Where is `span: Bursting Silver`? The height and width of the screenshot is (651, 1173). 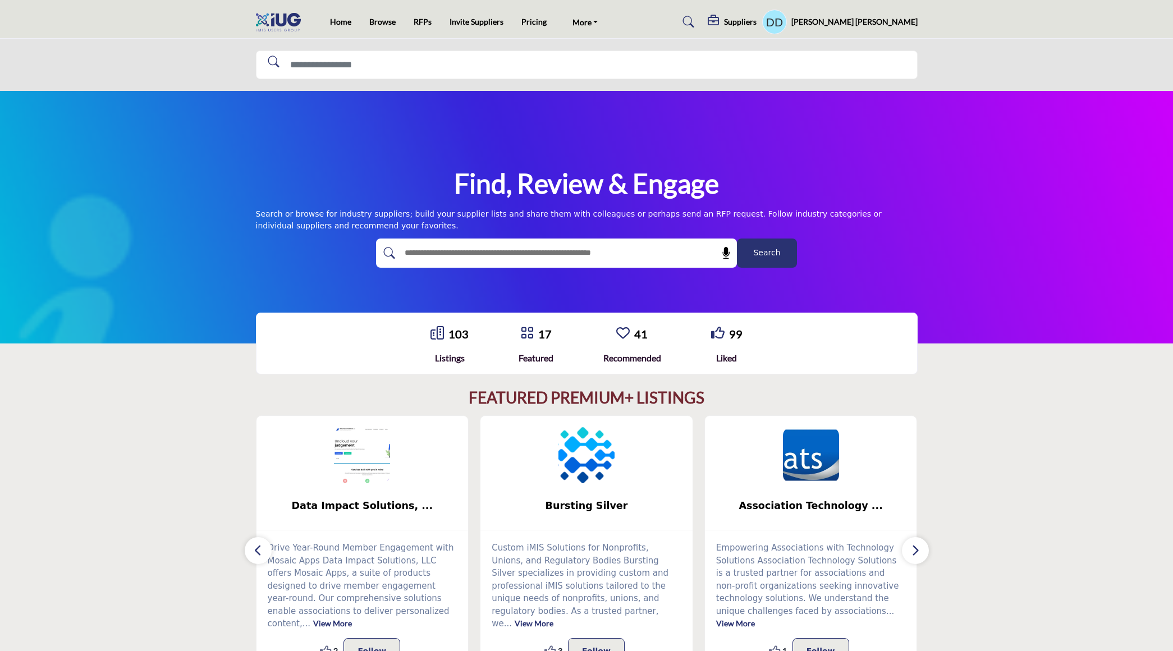 span: Bursting Silver is located at coordinates (586, 505).